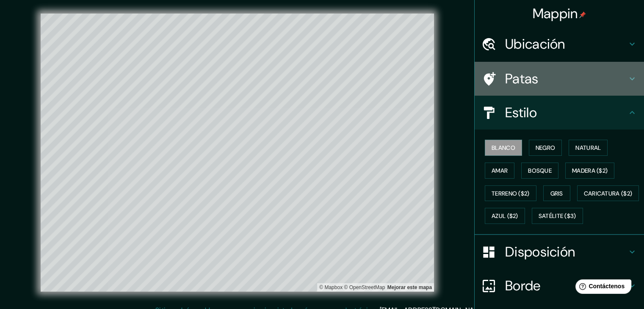 Image resolution: width=644 pixels, height=309 pixels. Describe the element at coordinates (557, 216) in the screenshot. I see `font: Satélite ($3)` at that location.